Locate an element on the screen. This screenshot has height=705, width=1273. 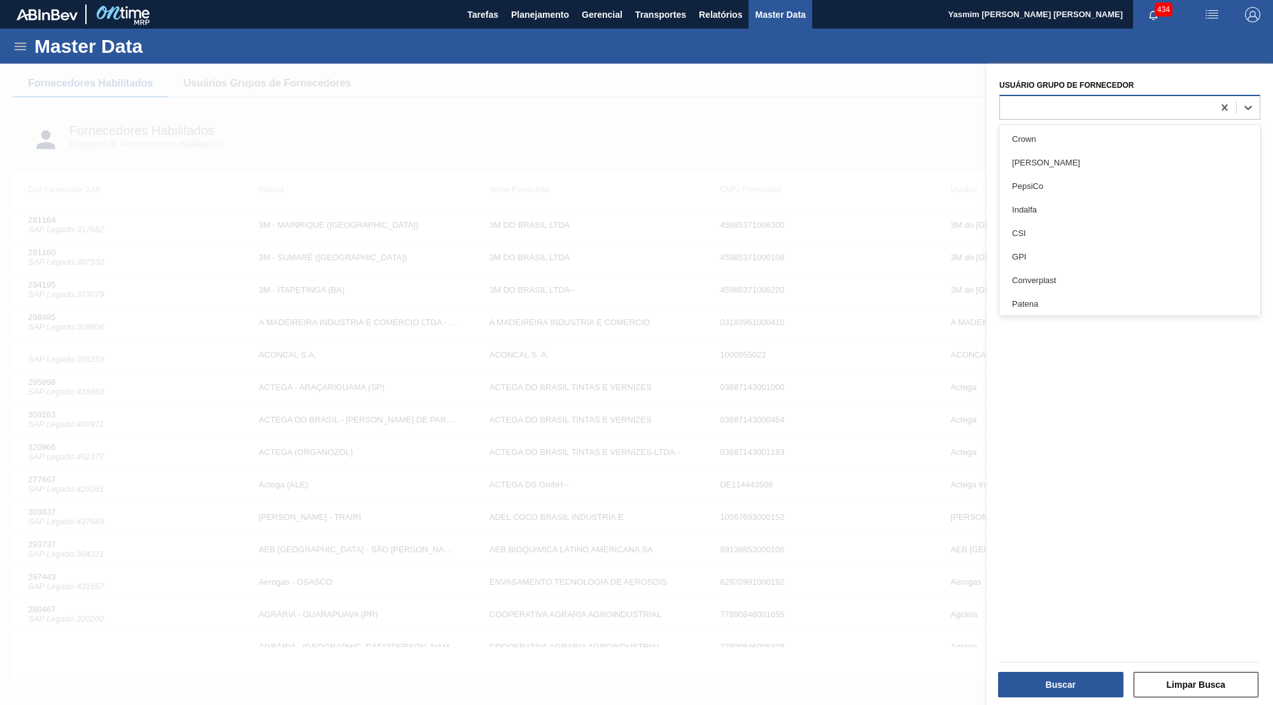
img: Logout is located at coordinates (1253, 15).